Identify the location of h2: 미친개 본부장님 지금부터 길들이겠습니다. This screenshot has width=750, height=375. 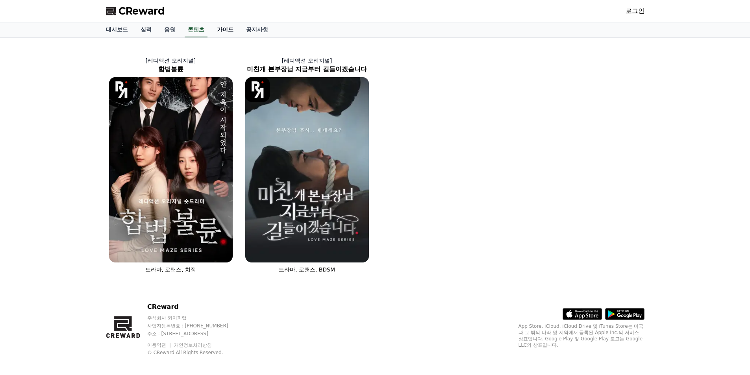
(307, 69).